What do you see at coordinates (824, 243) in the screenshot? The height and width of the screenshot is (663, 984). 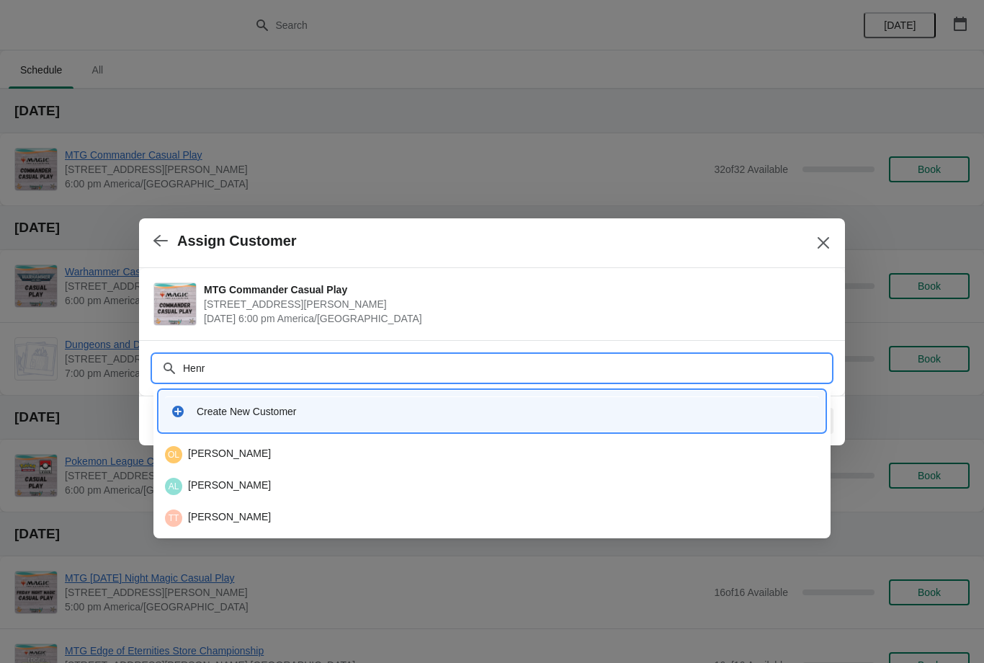 I see `button: Close` at bounding box center [824, 243].